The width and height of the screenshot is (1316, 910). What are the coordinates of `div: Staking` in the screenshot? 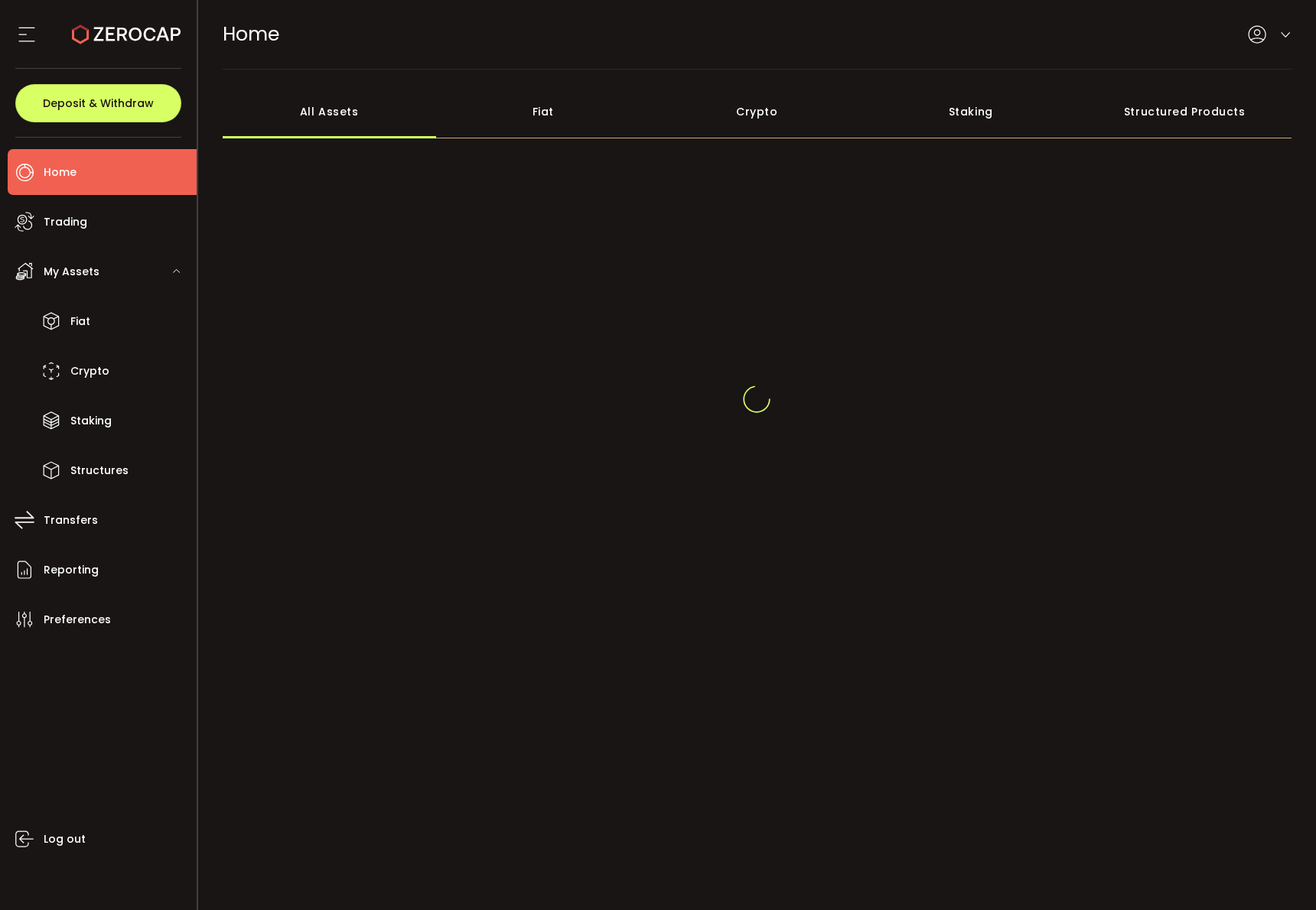 It's located at (970, 112).